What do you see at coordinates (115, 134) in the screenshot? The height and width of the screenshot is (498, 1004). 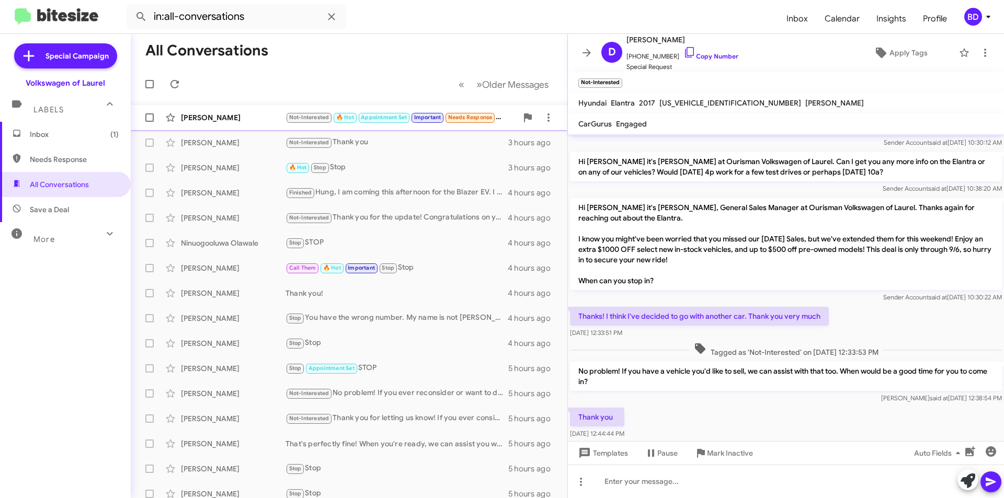 I see `span: (1)` at bounding box center [115, 134].